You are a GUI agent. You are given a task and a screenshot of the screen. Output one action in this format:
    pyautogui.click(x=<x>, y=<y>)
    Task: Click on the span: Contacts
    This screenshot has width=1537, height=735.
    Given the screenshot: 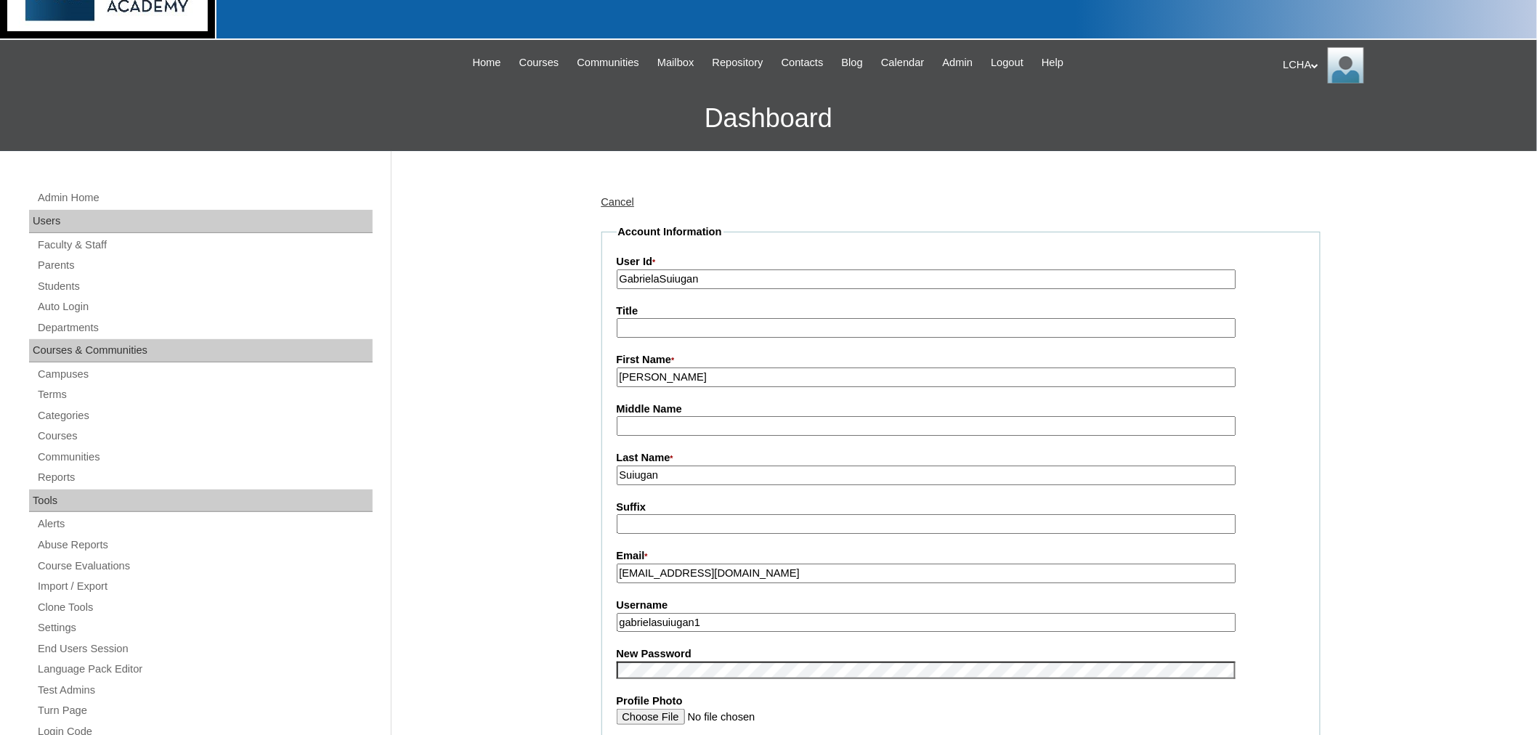 What is the action you would take?
    pyautogui.click(x=803, y=62)
    